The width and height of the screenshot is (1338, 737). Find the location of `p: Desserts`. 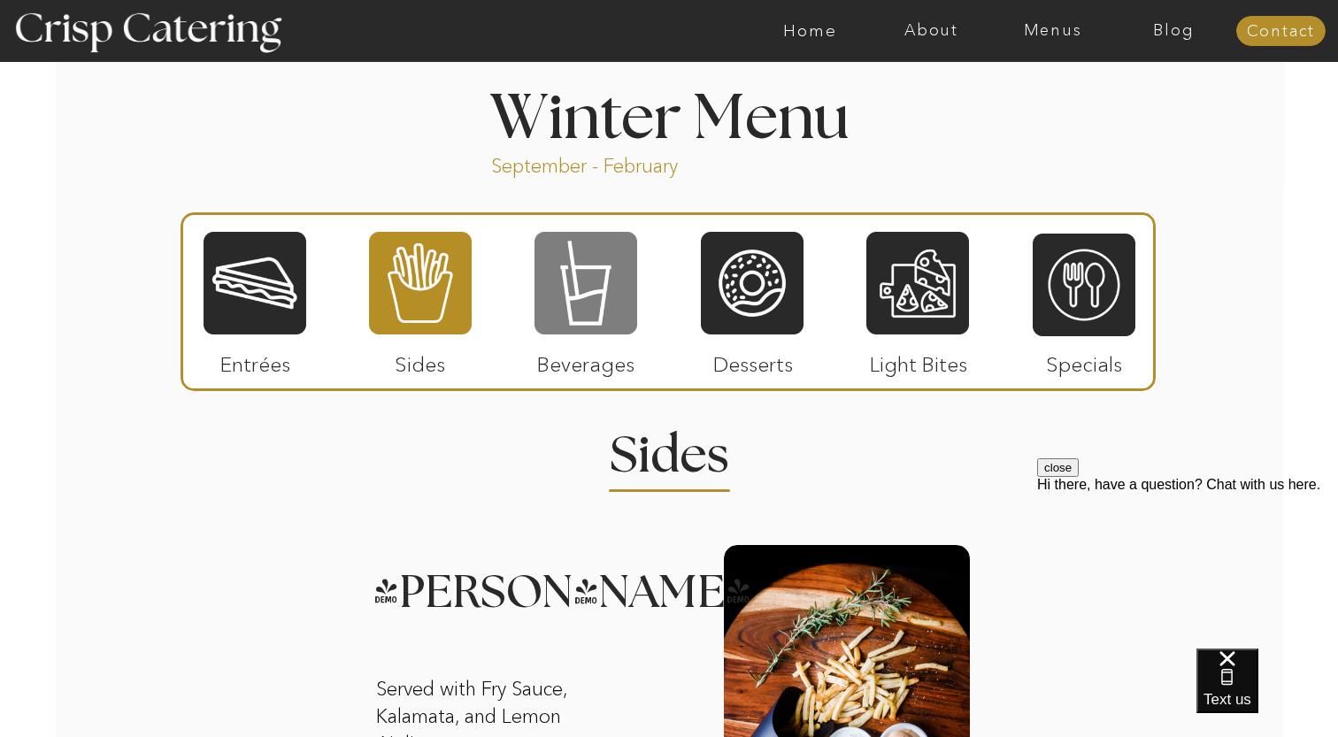

p: Desserts is located at coordinates (752, 360).